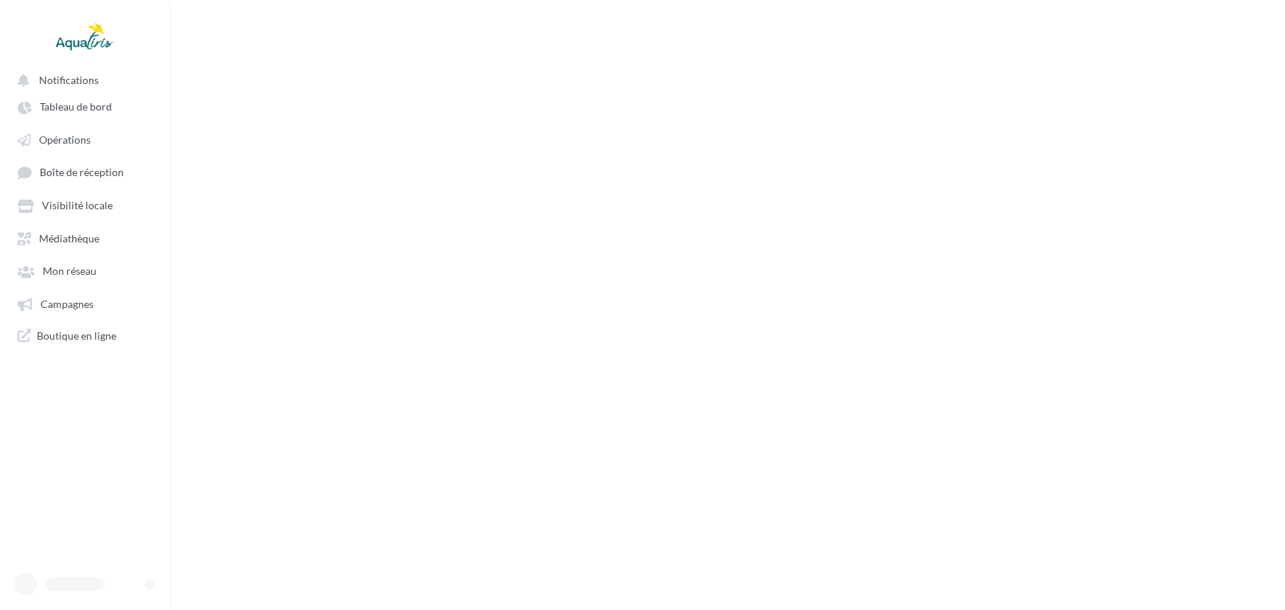 The width and height of the screenshot is (1285, 610). What do you see at coordinates (85, 270) in the screenshot?
I see `a: Mon réseau` at bounding box center [85, 270].